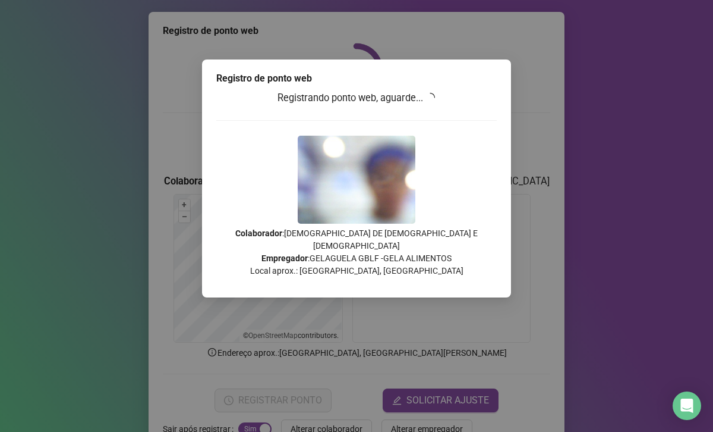  Describe the element at coordinates (285, 258) in the screenshot. I see `strong: Empregador` at that location.